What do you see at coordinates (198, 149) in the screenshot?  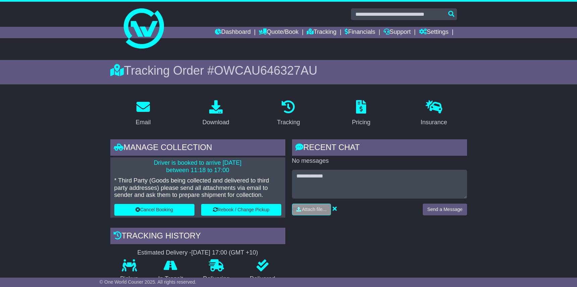 I see `div: Manage collection` at bounding box center [198, 149].